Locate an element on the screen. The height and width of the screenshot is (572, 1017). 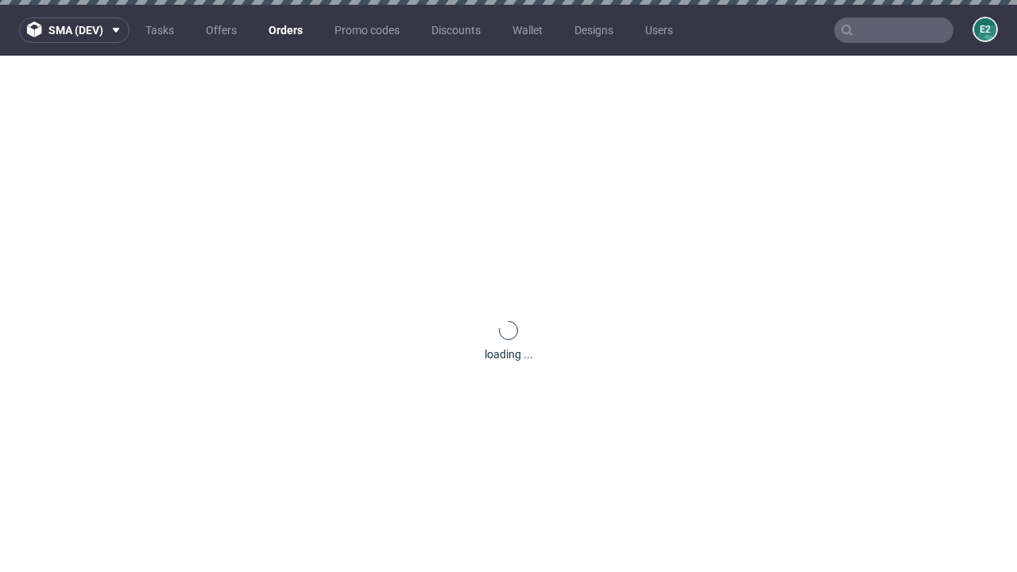
div: loading ... is located at coordinates (509, 354).